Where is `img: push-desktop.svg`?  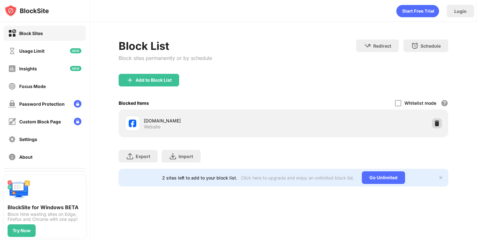
img: push-desktop.svg is located at coordinates (19, 190).